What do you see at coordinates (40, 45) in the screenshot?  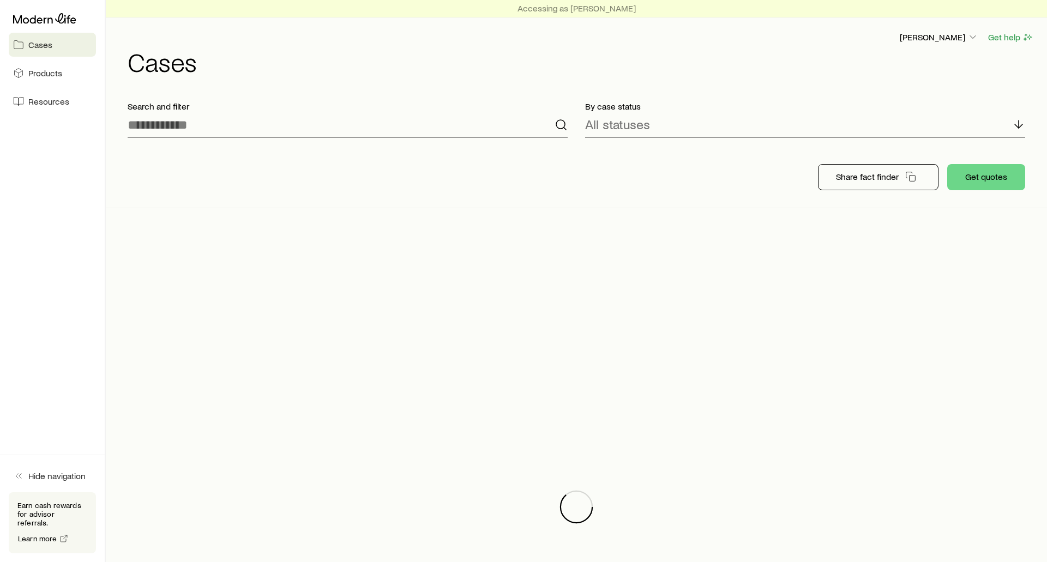 I see `span: Cases` at bounding box center [40, 45].